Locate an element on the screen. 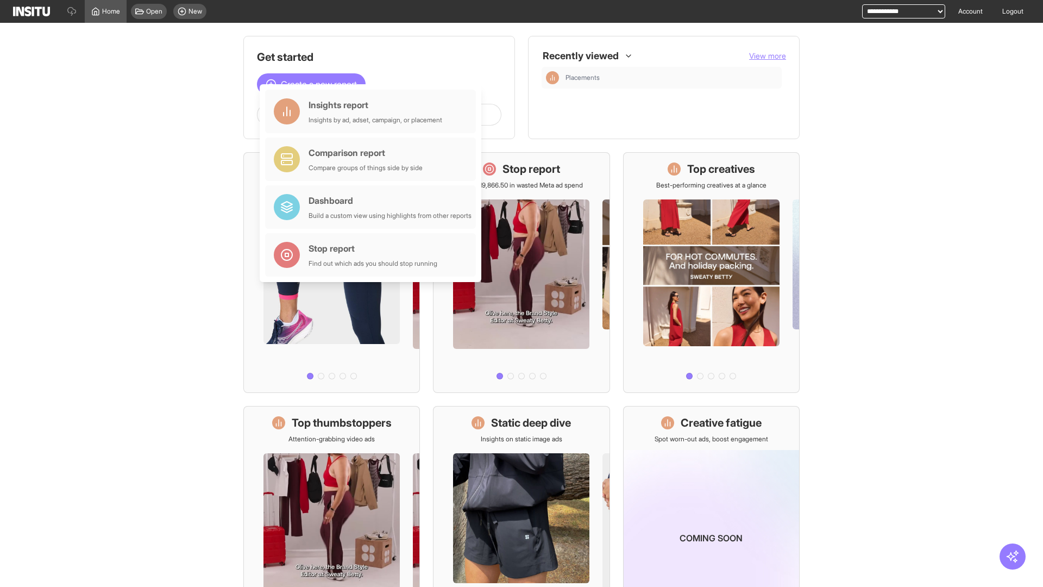 Image resolution: width=1043 pixels, height=587 pixels. button: View more is located at coordinates (768, 56).